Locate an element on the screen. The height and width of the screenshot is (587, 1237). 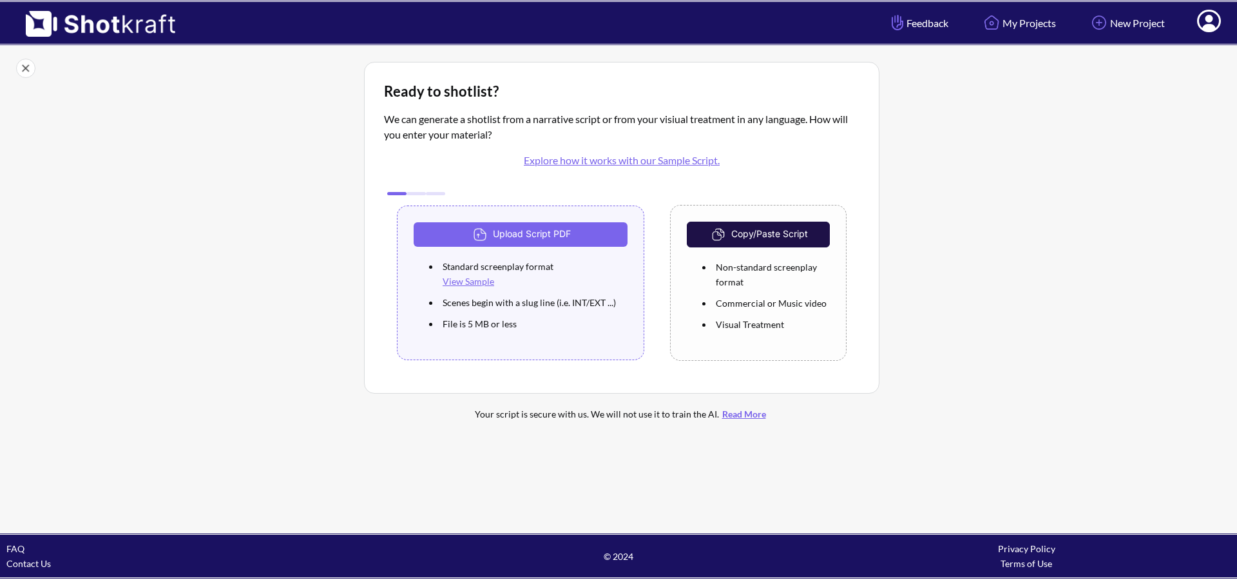
a: View Sample is located at coordinates (469, 281).